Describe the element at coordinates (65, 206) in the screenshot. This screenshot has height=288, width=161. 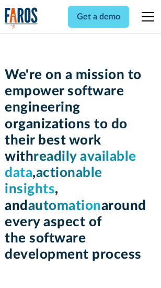
I see `span: automation` at that location.